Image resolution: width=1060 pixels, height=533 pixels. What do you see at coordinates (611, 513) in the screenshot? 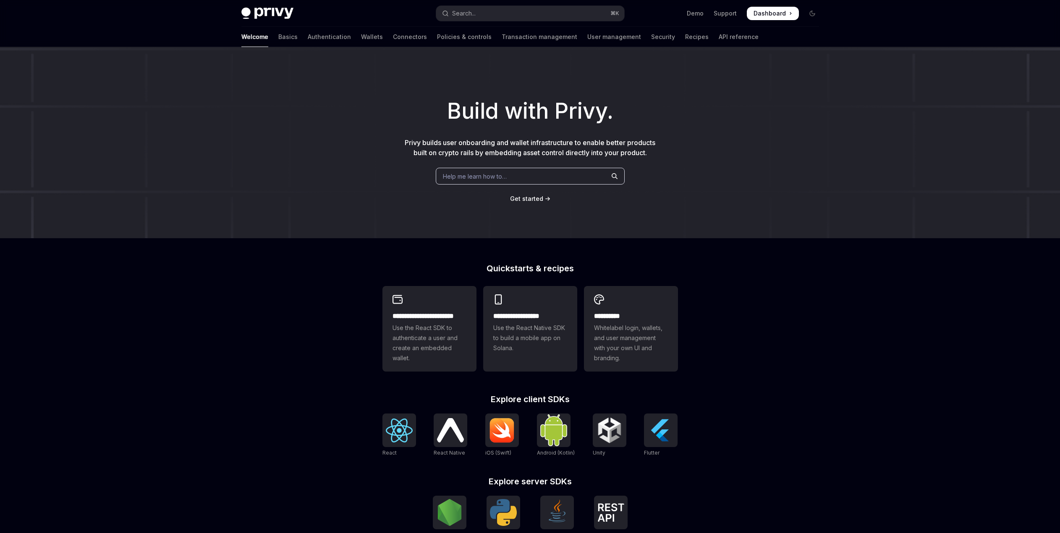
I see `img: REST API` at bounding box center [611, 513].